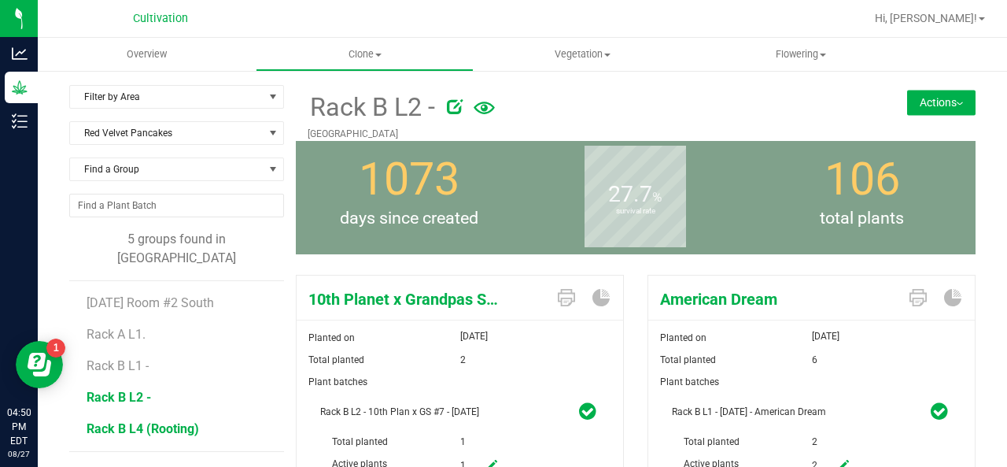 This screenshot has width=1007, height=467. What do you see at coordinates (582, 54) in the screenshot?
I see `span: Vegetation` at bounding box center [582, 54].